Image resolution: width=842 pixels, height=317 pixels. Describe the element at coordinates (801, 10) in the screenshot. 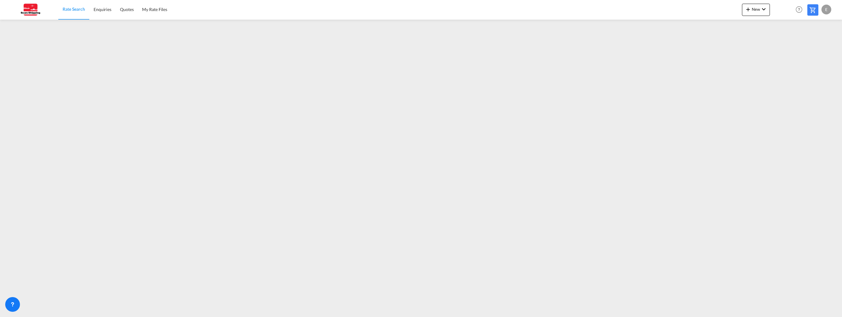

I see `div: Help` at that location.